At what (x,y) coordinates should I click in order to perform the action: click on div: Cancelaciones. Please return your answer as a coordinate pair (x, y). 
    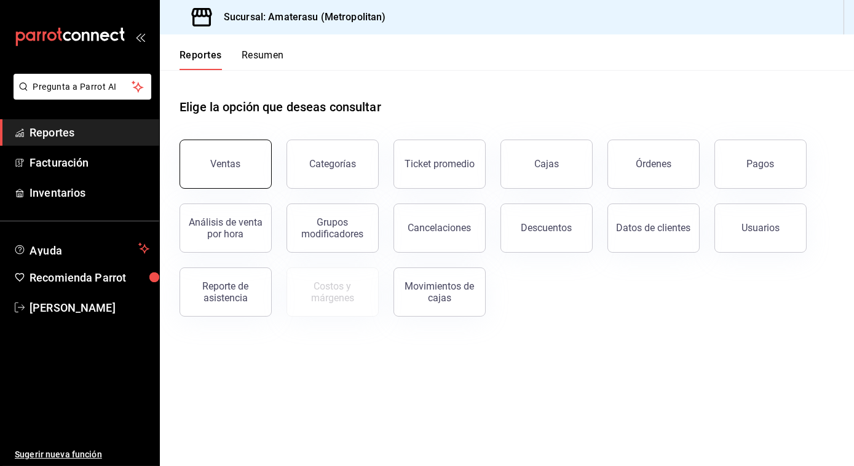
    Looking at the image, I should click on (440, 228).